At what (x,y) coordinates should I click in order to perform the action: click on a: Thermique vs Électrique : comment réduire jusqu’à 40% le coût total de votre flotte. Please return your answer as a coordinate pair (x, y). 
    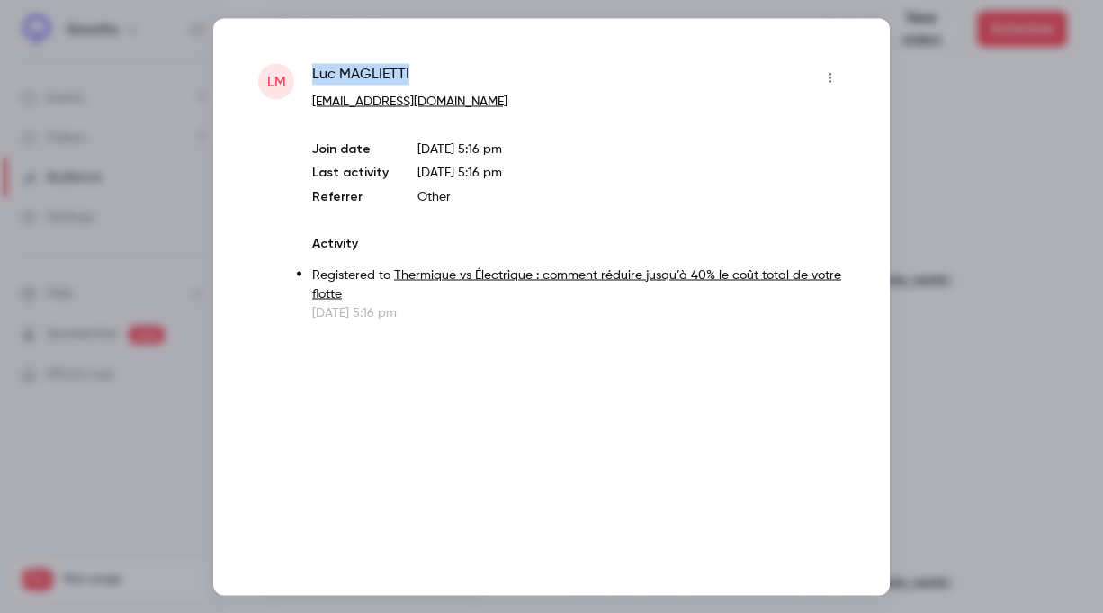
    Looking at the image, I should click on (577, 283).